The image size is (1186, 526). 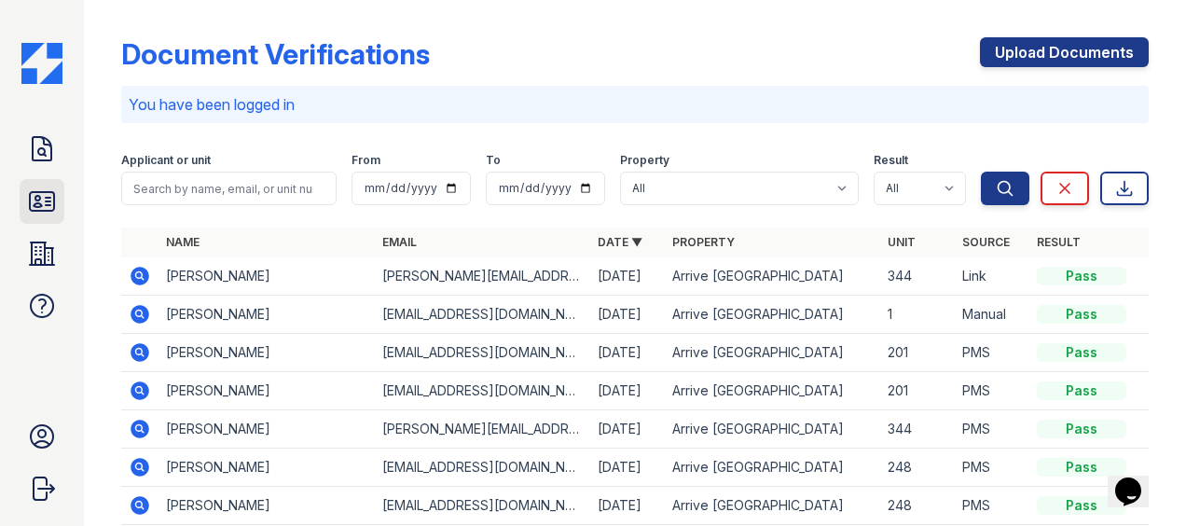 What do you see at coordinates (1058, 241) in the screenshot?
I see `a: Result` at bounding box center [1058, 241].